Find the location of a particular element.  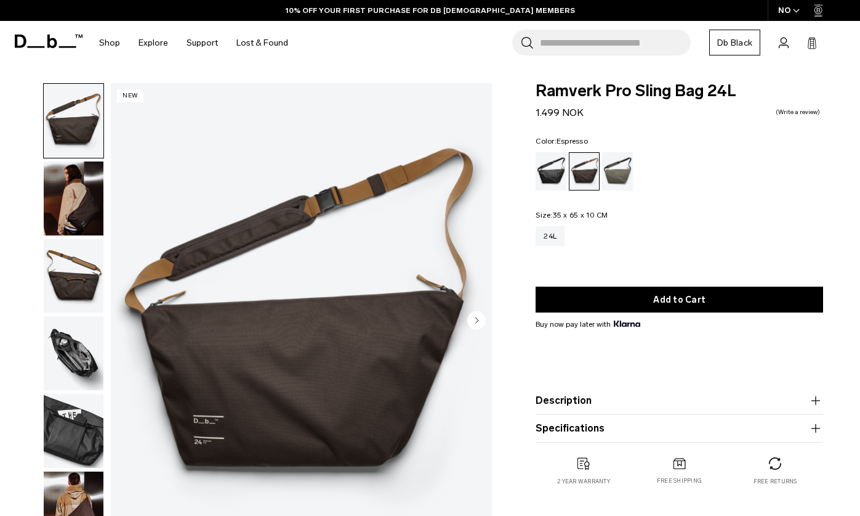

nav: Main Navigation is located at coordinates (193, 43).